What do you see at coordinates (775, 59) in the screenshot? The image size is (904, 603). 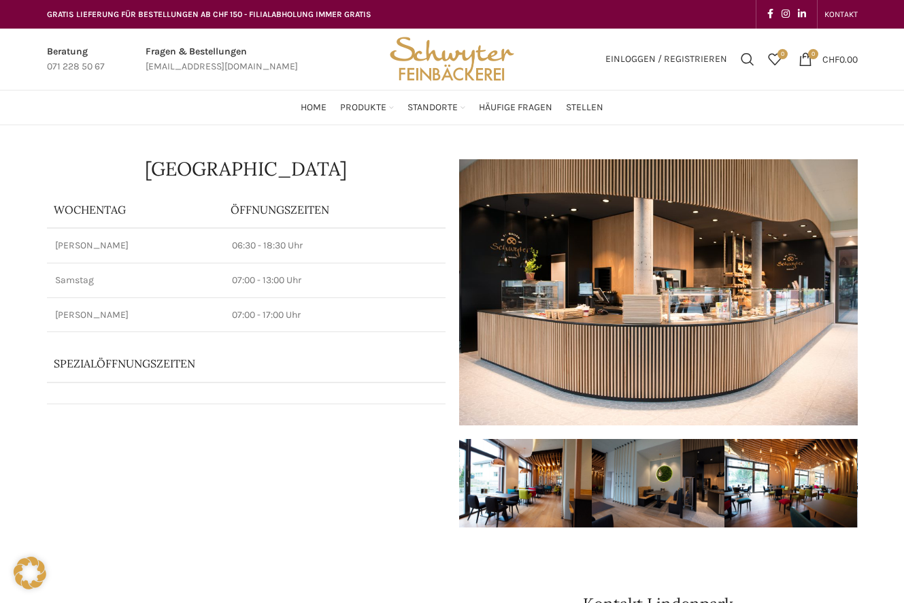 I see `a: 0` at bounding box center [775, 59].